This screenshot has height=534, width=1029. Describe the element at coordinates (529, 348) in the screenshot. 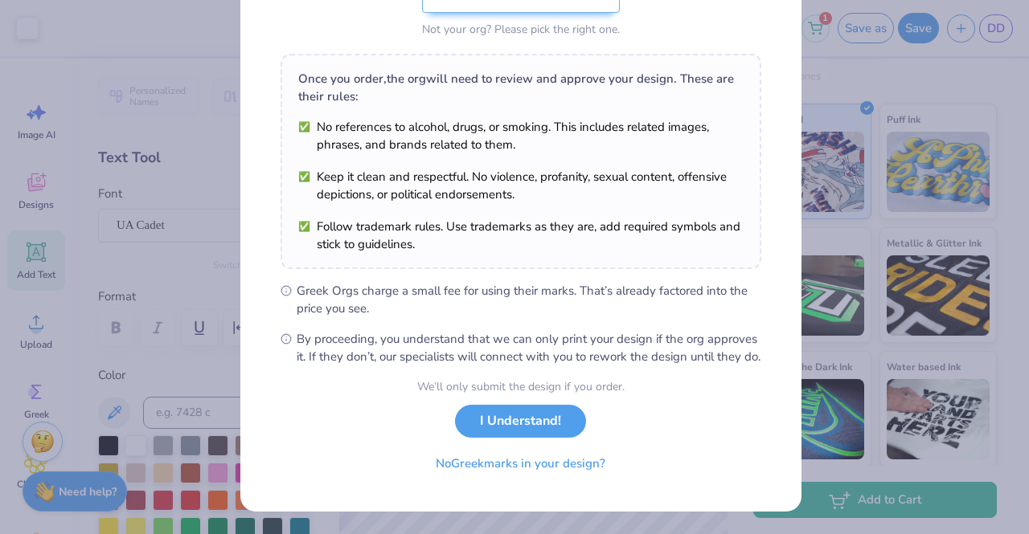

I see `span: By proceeding, you understand that we can only print your design if the org approves it. If they ...` at that location.